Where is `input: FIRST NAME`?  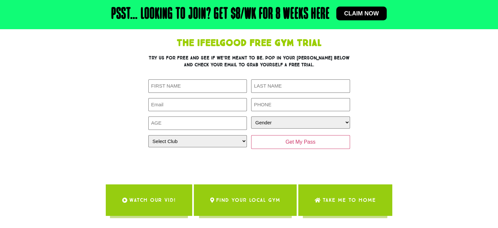
input: FIRST NAME is located at coordinates (198, 86).